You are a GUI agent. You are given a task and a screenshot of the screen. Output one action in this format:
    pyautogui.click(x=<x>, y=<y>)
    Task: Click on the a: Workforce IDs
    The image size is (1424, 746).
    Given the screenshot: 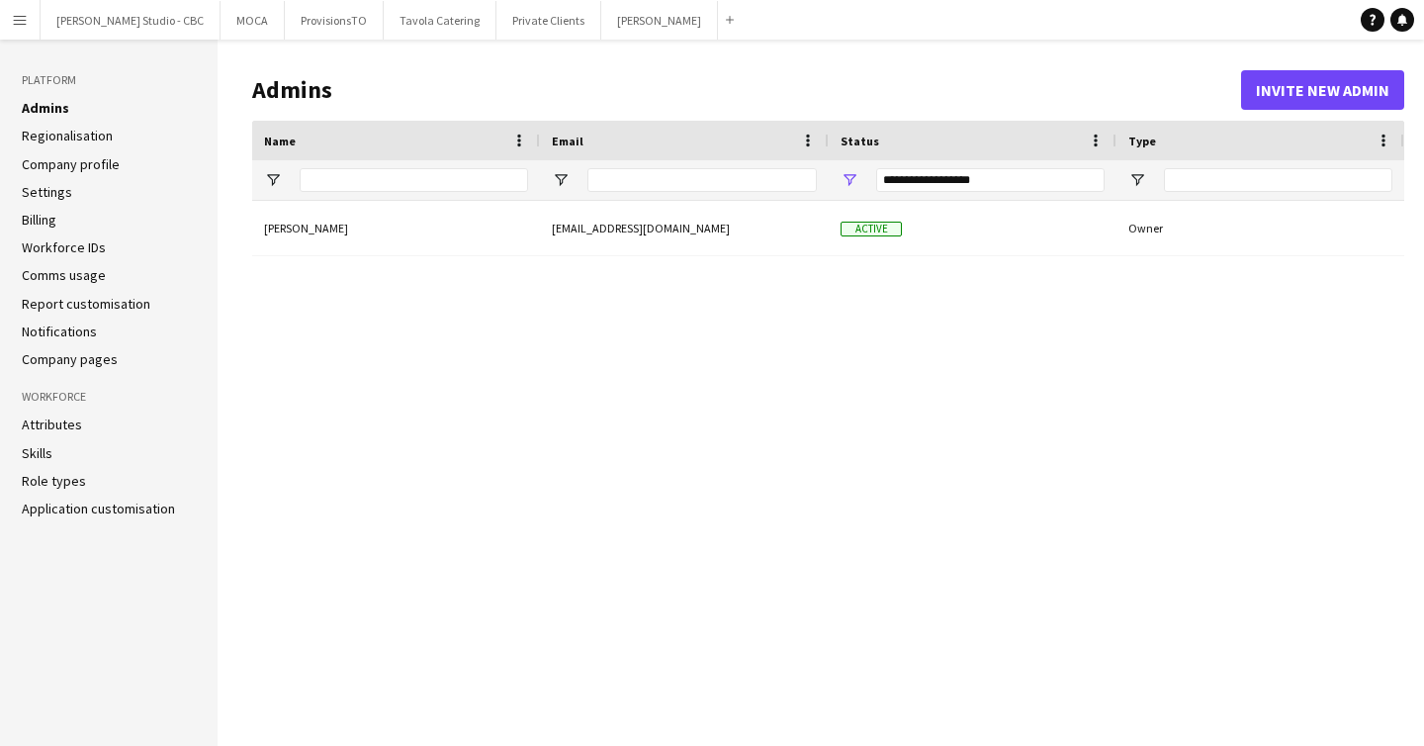 What is the action you would take?
    pyautogui.click(x=63, y=247)
    